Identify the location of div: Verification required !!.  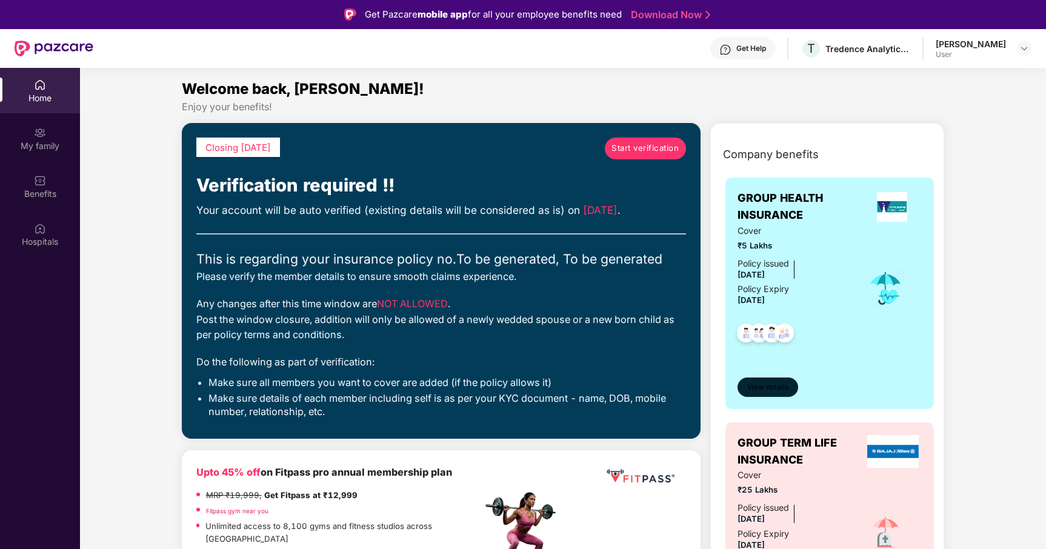
(441, 185).